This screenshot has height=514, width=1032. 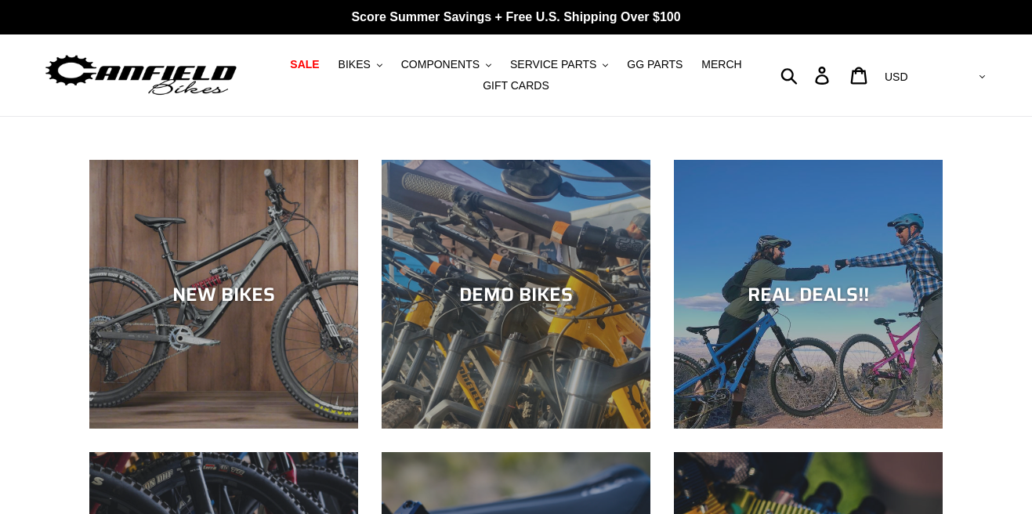 What do you see at coordinates (446, 64) in the screenshot?
I see `button: COMPONENTS` at bounding box center [446, 64].